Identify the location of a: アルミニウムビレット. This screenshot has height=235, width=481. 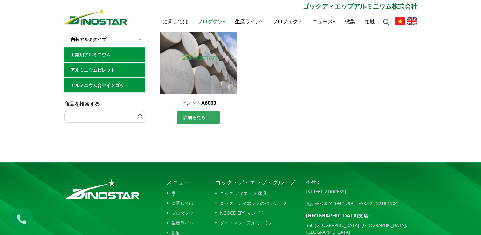
(105, 70).